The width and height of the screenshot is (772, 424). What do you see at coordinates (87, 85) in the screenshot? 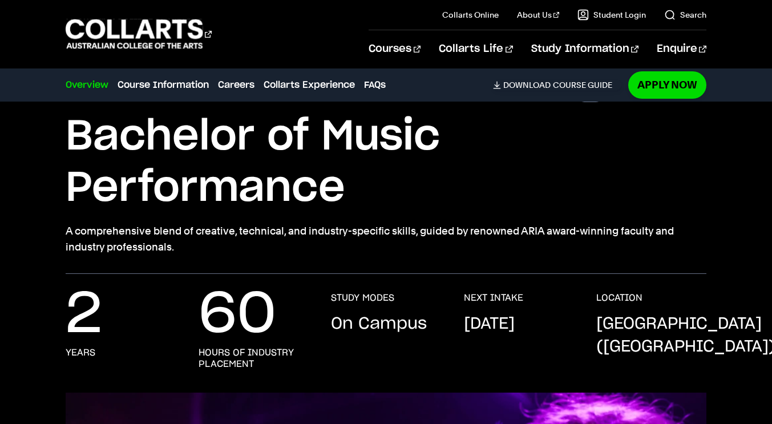
I see `a: Overview` at bounding box center [87, 85].